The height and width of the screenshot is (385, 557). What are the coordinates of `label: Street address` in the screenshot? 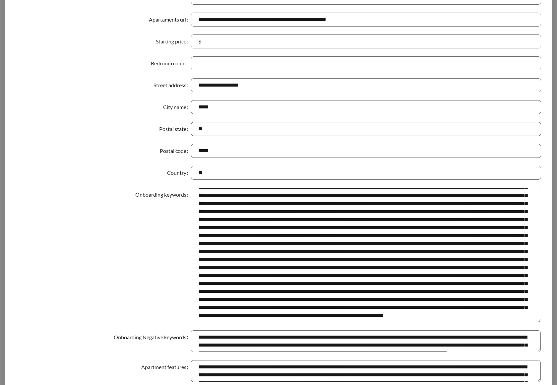 It's located at (172, 85).